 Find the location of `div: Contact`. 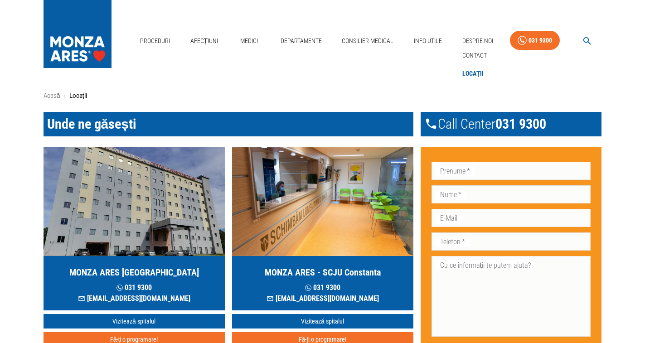

div: Contact is located at coordinates (475, 55).